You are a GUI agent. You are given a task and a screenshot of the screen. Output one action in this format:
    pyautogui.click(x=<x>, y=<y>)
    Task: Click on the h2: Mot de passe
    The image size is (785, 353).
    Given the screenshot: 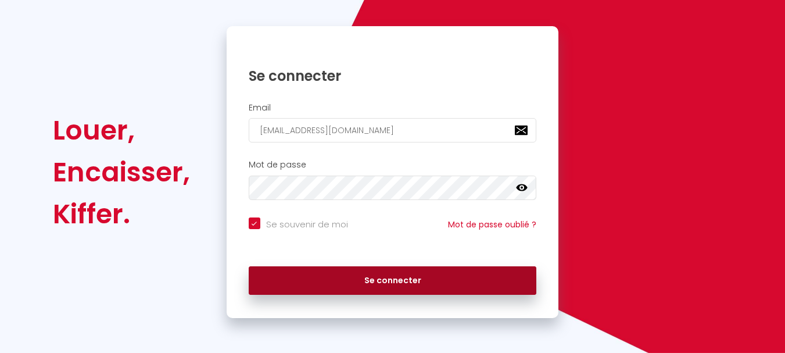 What is the action you would take?
    pyautogui.click(x=393, y=164)
    